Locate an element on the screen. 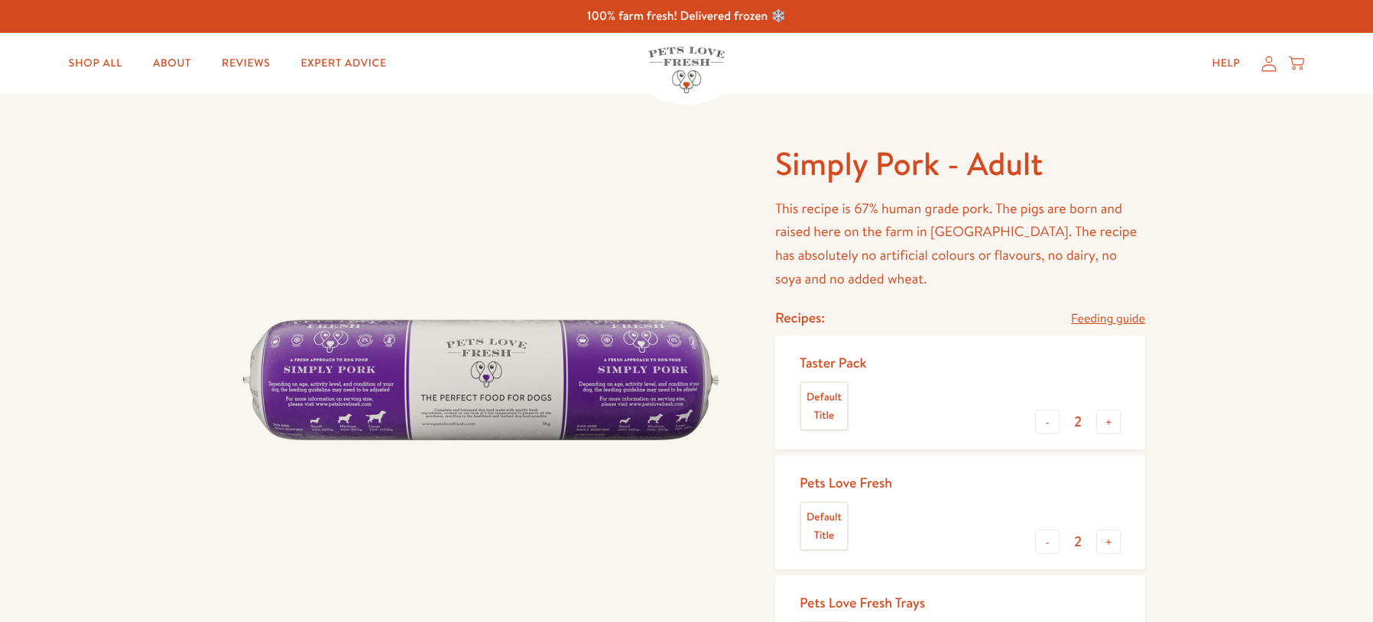 The height and width of the screenshot is (622, 1373). h4: Recipes: is located at coordinates (800, 317).